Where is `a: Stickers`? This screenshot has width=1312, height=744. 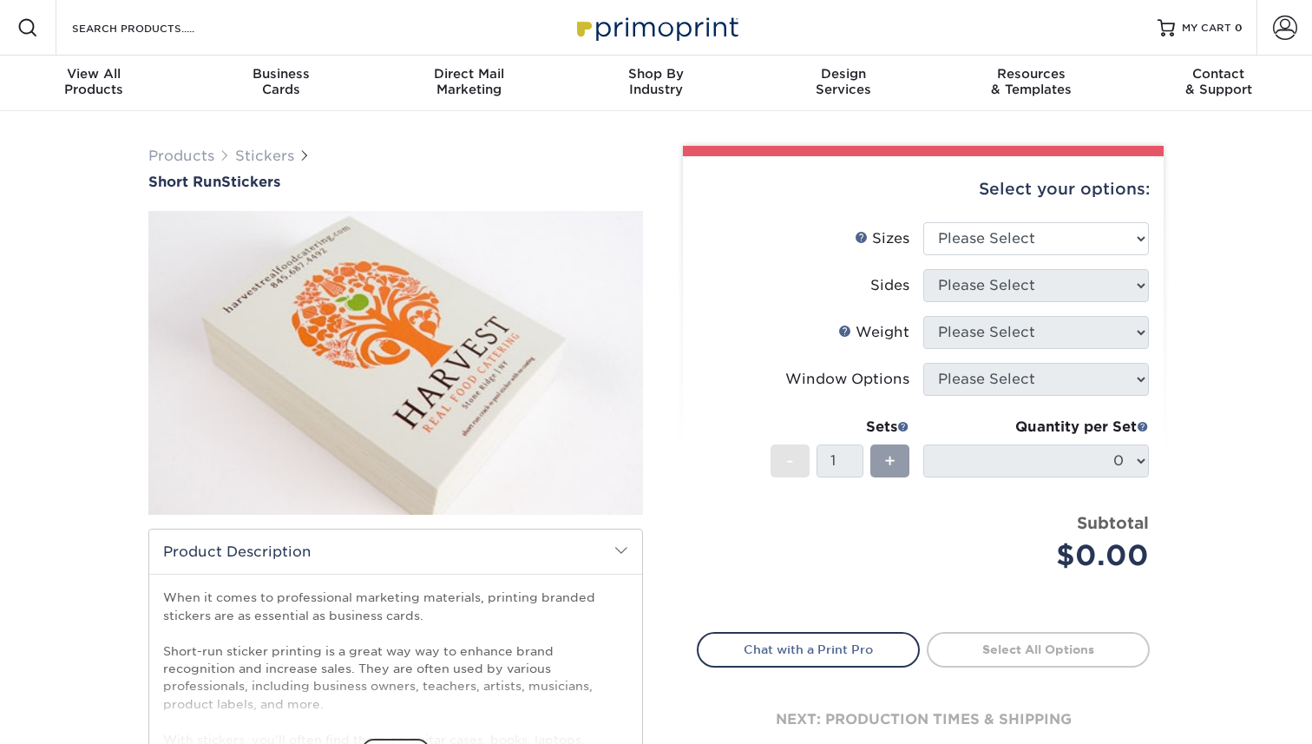
a: Stickers is located at coordinates (265, 155).